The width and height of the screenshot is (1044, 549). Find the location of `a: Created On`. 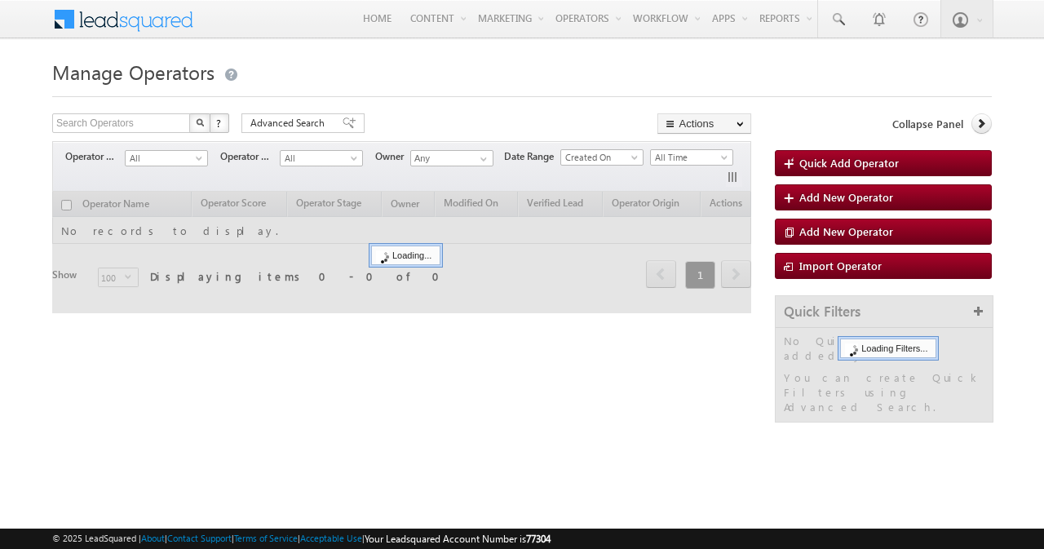

a: Created On is located at coordinates (602, 157).